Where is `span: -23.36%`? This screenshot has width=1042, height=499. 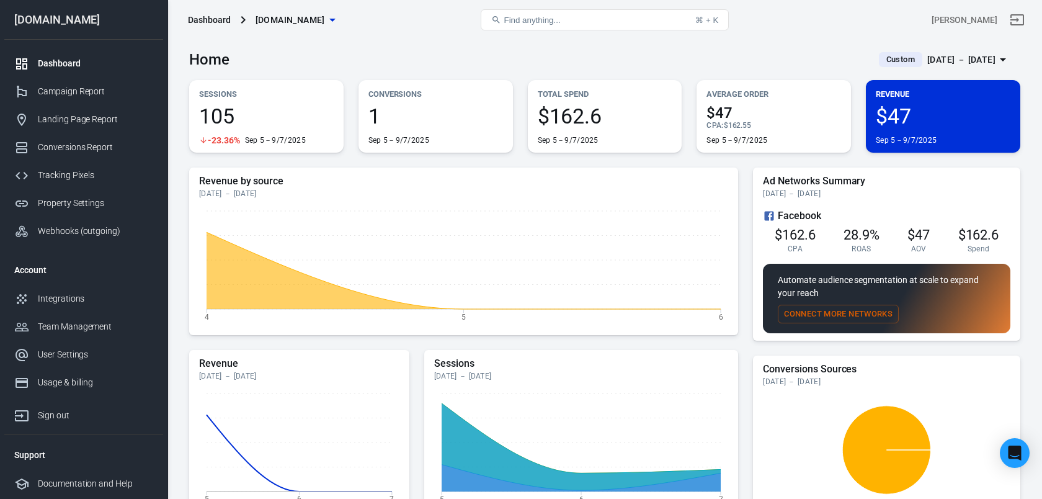
span: -23.36% is located at coordinates (224, 140).